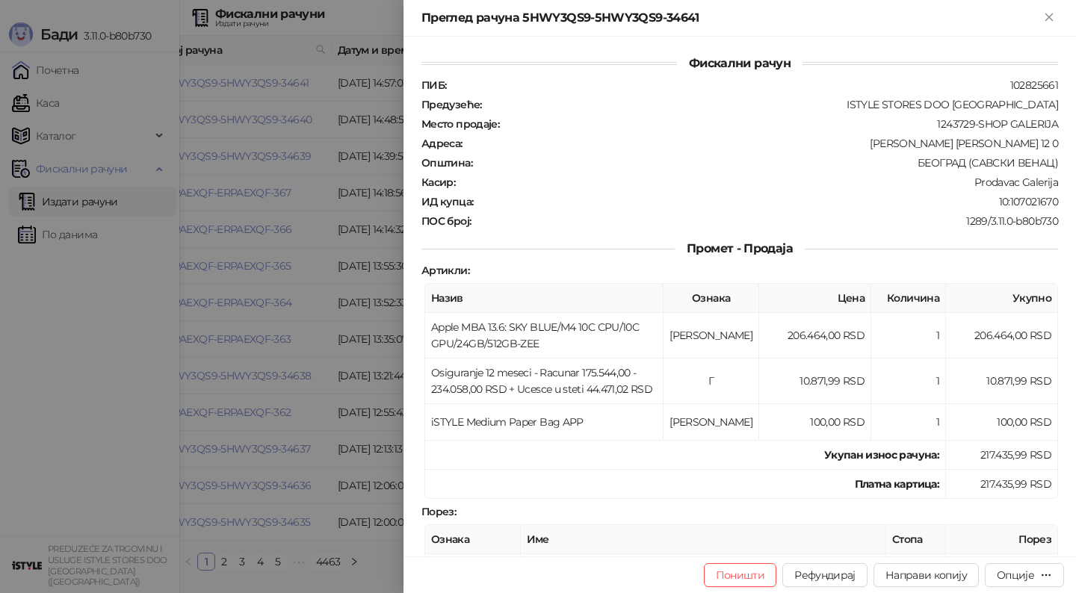 Image resolution: width=1076 pixels, height=593 pixels. What do you see at coordinates (740, 575) in the screenshot?
I see `button: Поништи` at bounding box center [740, 575].